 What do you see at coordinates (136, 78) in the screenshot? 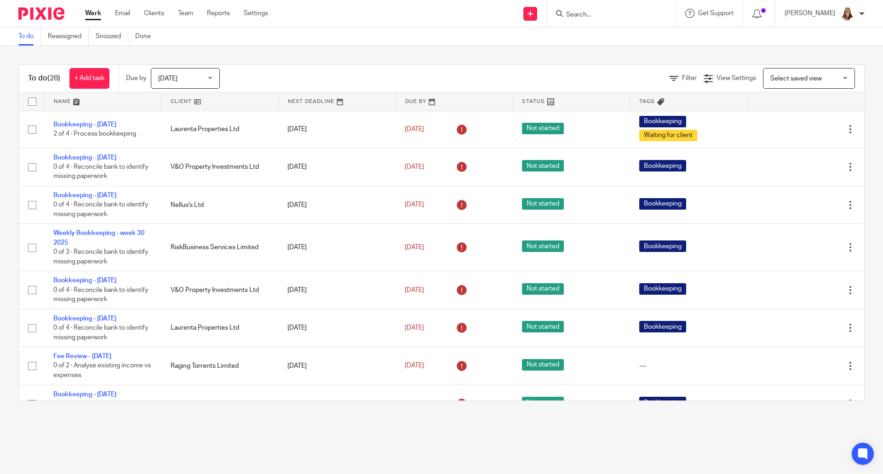
I see `p: Due by` at bounding box center [136, 78].